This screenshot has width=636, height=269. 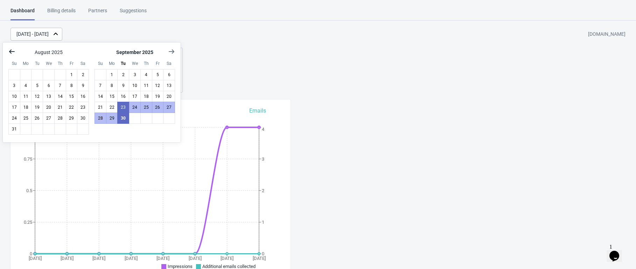 I want to click on span: 1, so click(x=4, y=6).